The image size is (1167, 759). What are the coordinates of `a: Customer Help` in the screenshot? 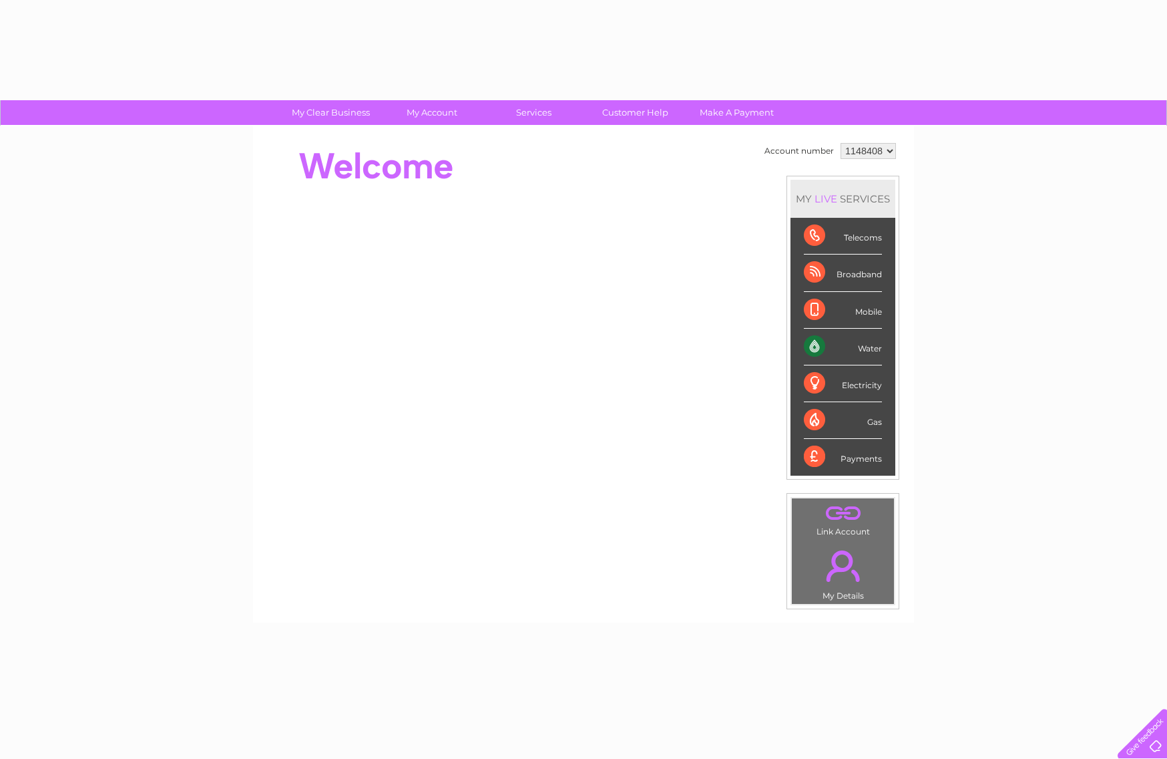 It's located at (635, 112).